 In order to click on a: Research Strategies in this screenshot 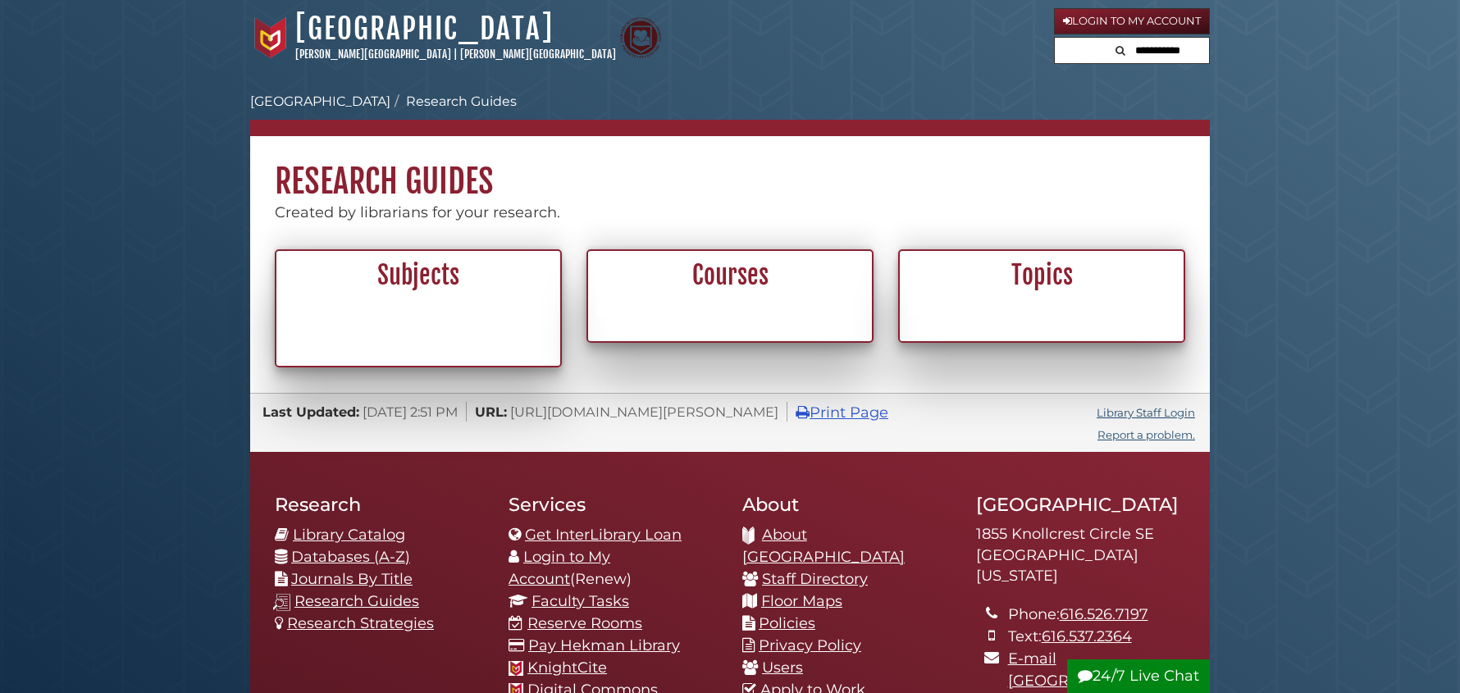, I will do `click(360, 623)`.